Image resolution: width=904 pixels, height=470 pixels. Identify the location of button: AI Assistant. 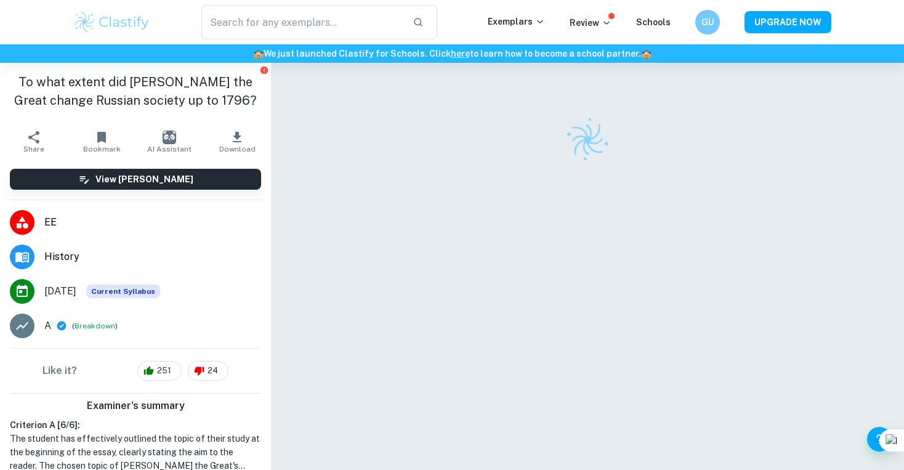
(169, 142).